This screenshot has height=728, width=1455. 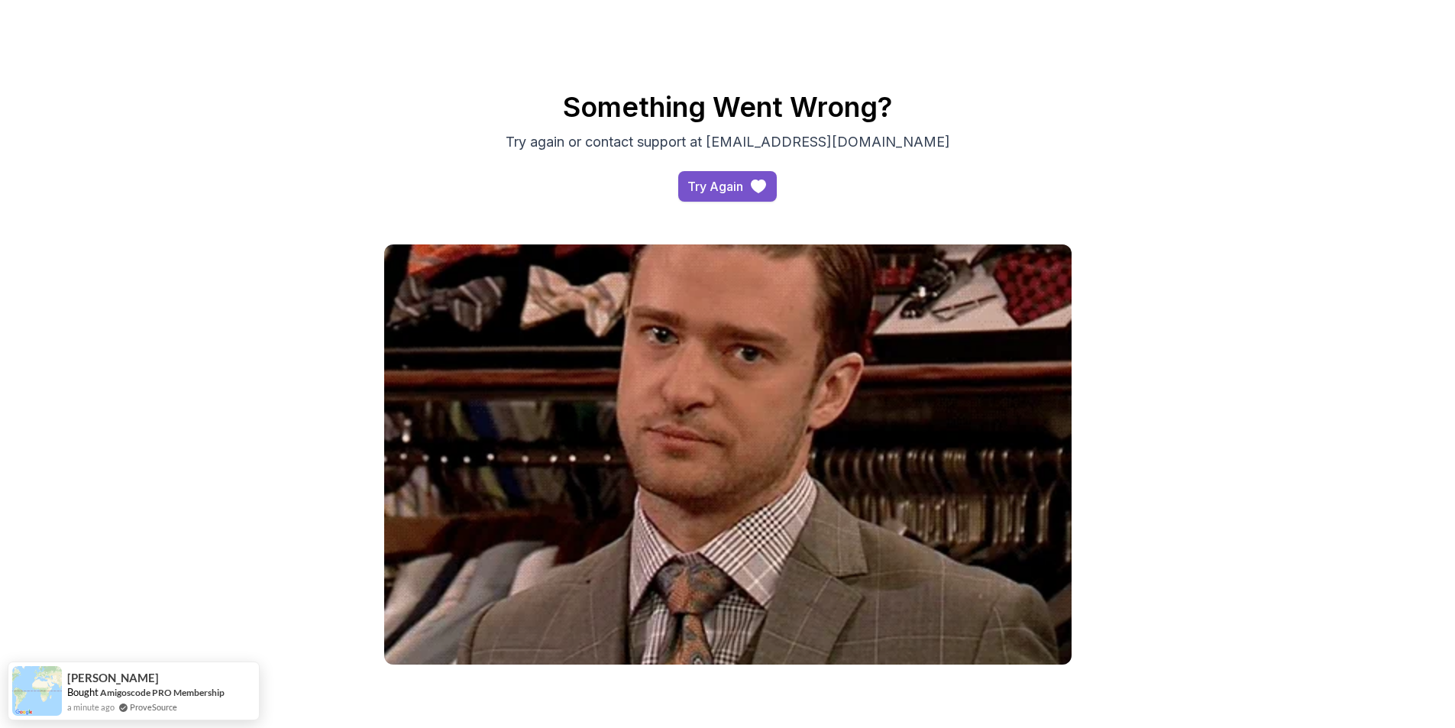 What do you see at coordinates (91, 706) in the screenshot?
I see `span: a minute ago` at bounding box center [91, 706].